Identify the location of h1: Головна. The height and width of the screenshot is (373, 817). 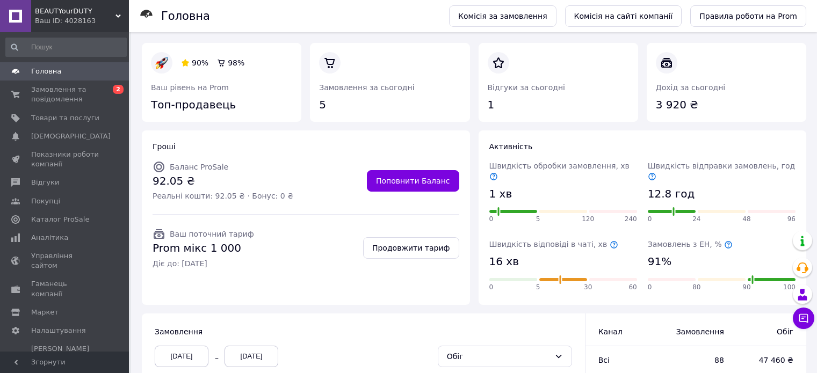
(185, 16).